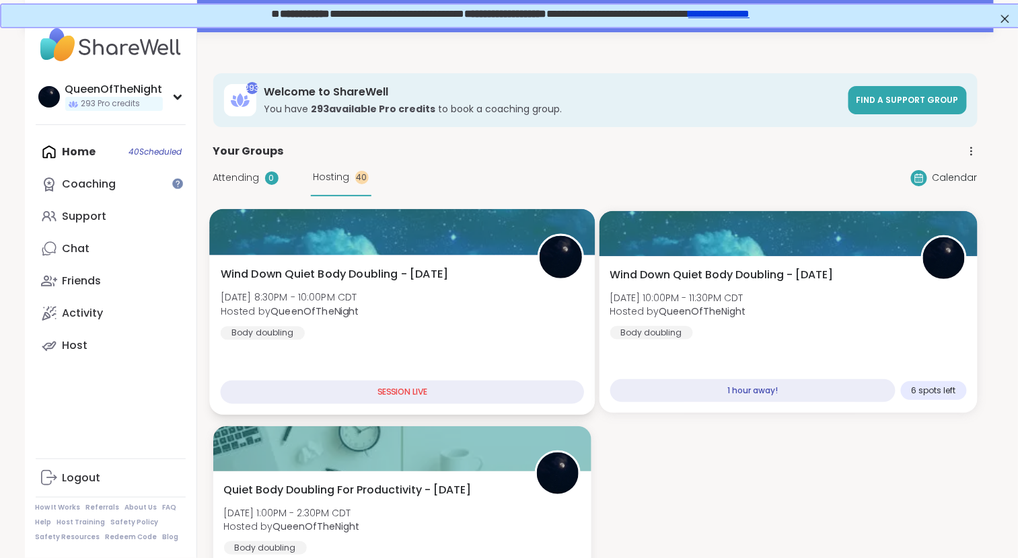  What do you see at coordinates (934, 391) in the screenshot?
I see `span: 6 spots left` at bounding box center [934, 391].